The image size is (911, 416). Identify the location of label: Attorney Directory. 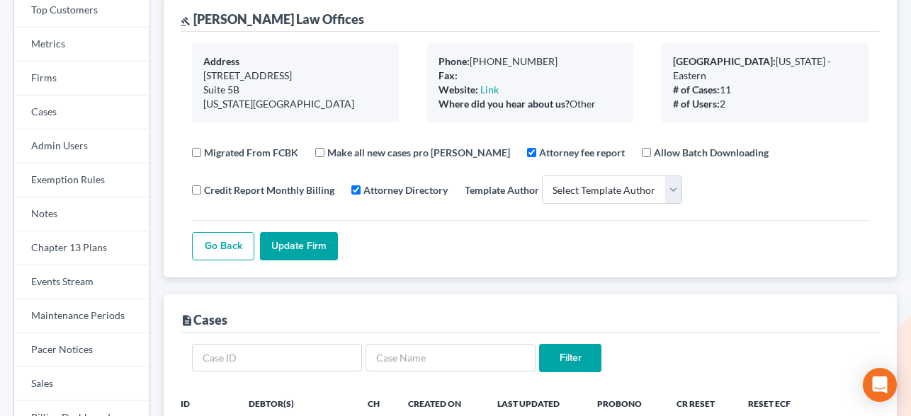
(405, 190).